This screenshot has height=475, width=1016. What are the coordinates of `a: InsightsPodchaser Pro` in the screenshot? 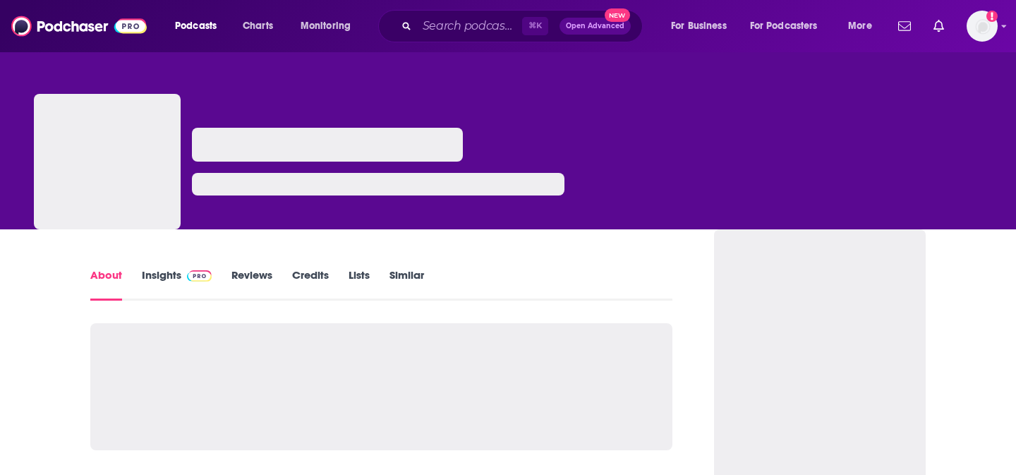 It's located at (176, 284).